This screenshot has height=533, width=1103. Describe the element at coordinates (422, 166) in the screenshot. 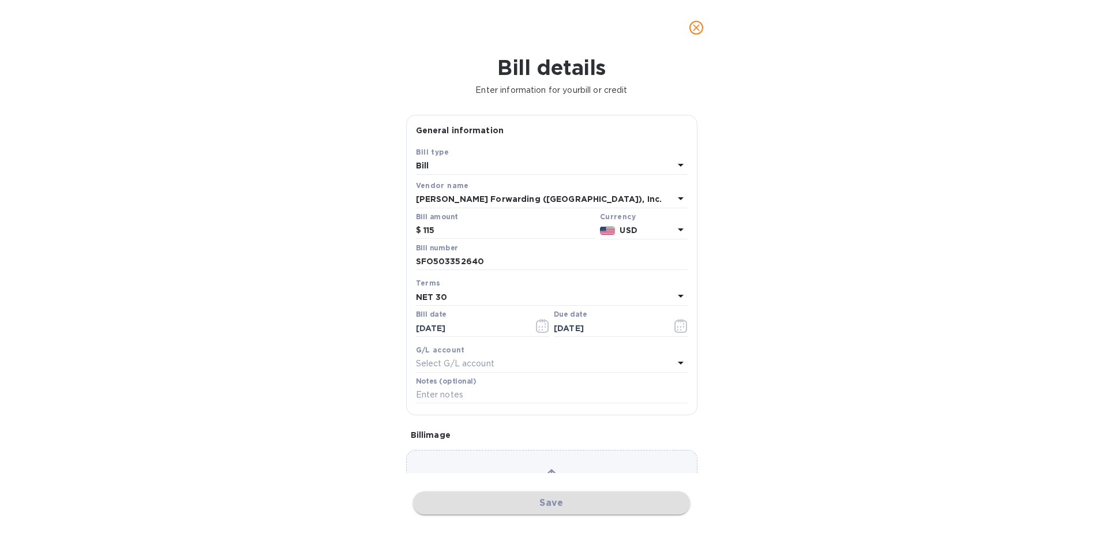

I see `b: Bill` at that location.